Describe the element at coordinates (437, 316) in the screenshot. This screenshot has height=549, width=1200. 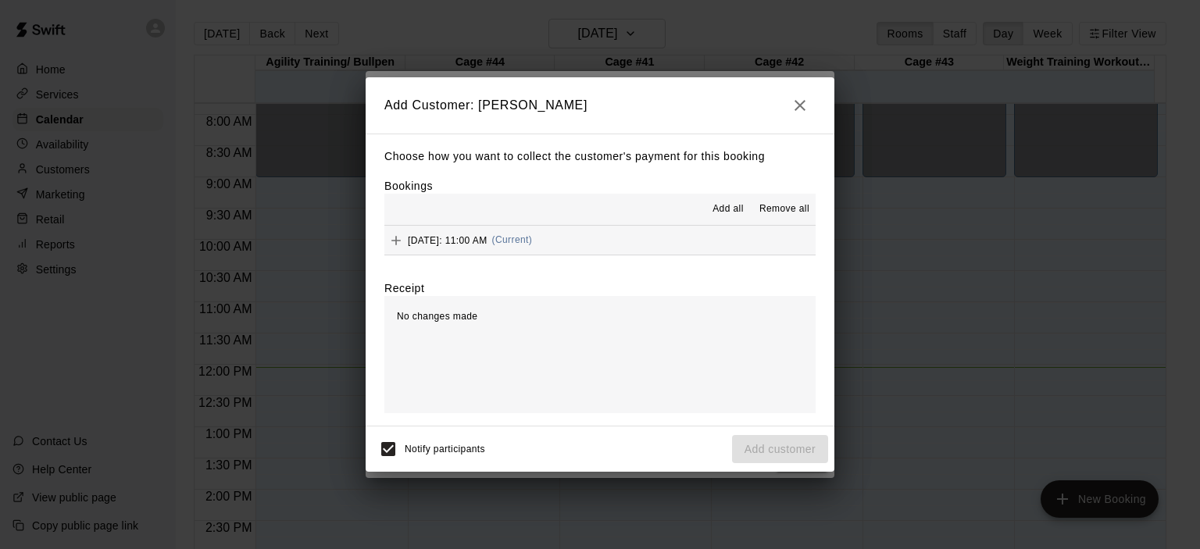
I see `span: No changes made` at that location.